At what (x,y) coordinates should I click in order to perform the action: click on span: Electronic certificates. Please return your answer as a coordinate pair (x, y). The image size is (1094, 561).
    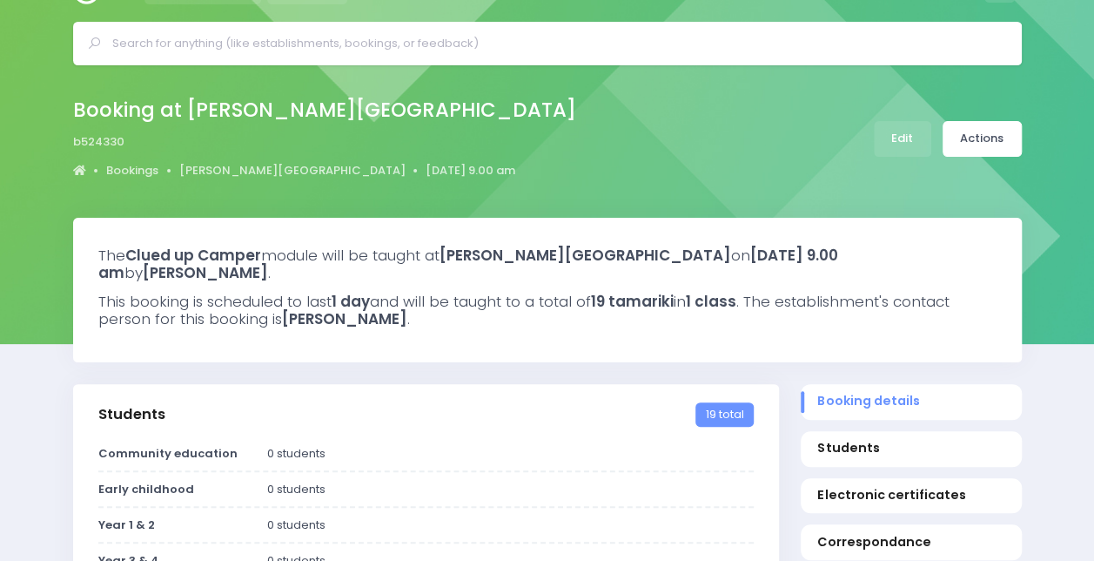
    Looking at the image, I should click on (911, 494).